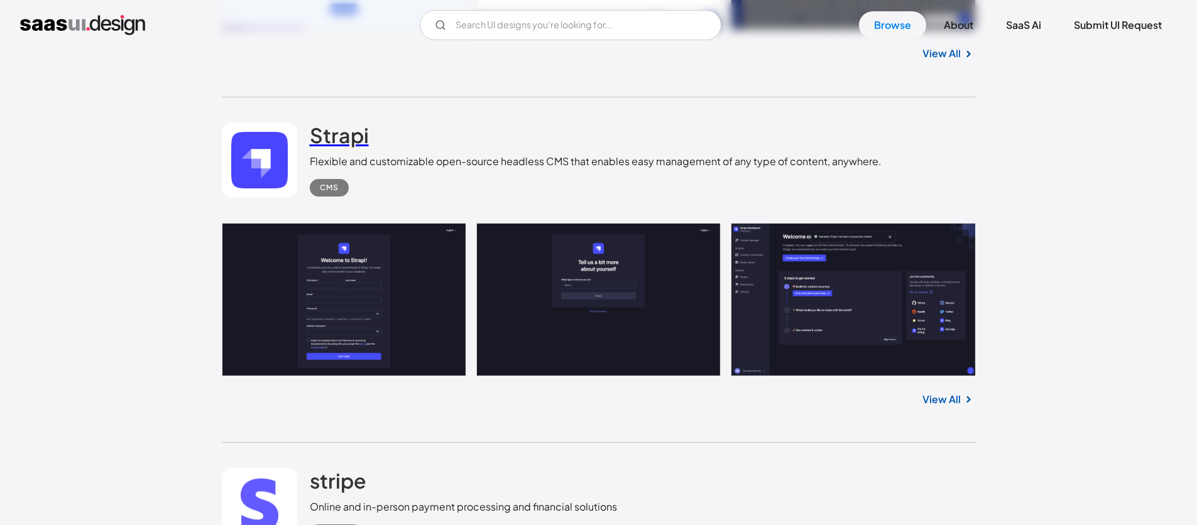 Image resolution: width=1197 pixels, height=525 pixels. I want to click on a: Browse, so click(893, 25).